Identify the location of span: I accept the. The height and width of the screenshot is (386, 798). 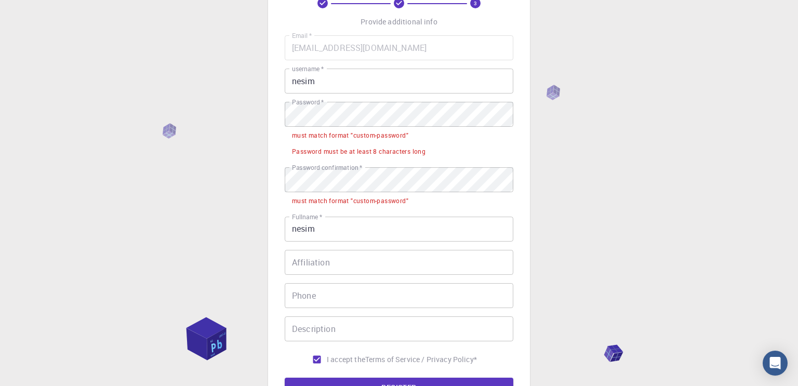
(346, 360).